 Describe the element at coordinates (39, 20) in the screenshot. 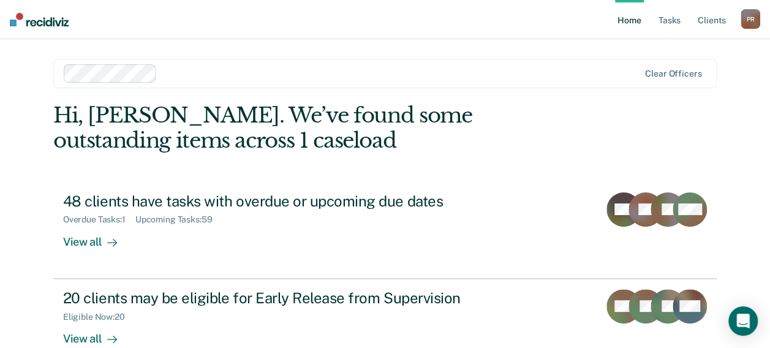

I see `img: Recidiviz` at that location.